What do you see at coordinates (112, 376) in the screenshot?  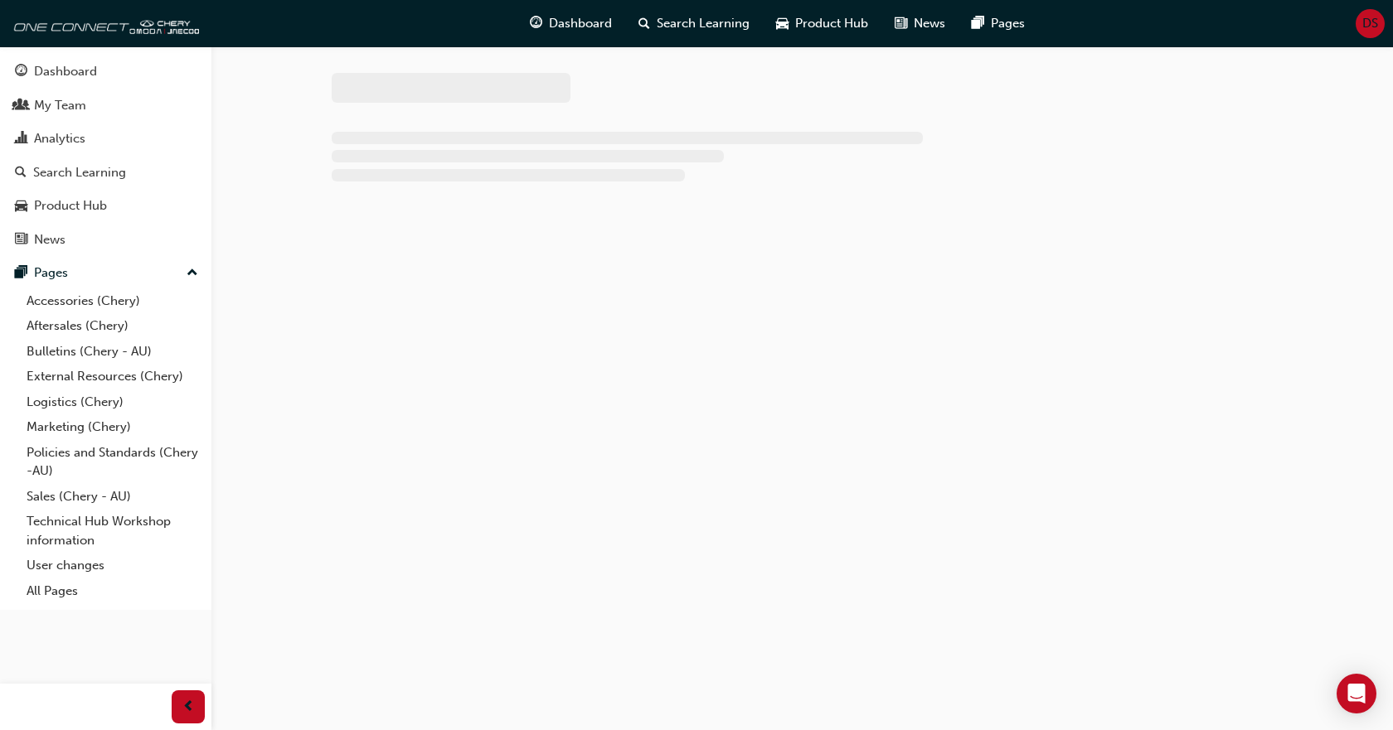 I see `a: External Resources (Chery)` at bounding box center [112, 376].